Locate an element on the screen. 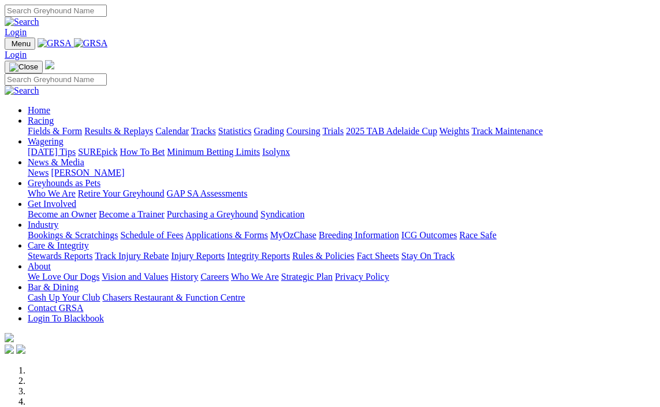  a: Stewards Reports is located at coordinates (60, 255).